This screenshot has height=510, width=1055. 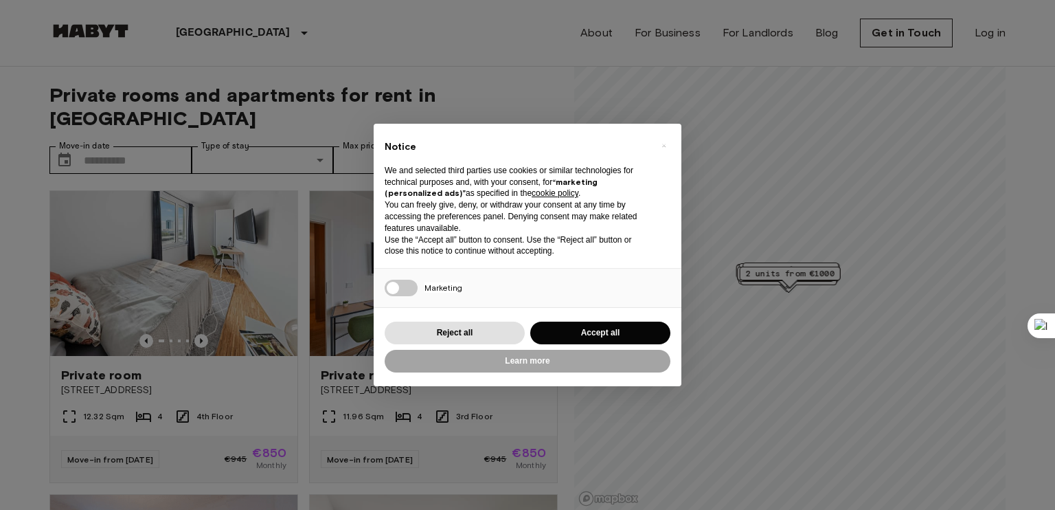 I want to click on p: Use the “Accept all” button to consent. Use the “Reject all” button or close this notice to conti..., so click(x=517, y=246).